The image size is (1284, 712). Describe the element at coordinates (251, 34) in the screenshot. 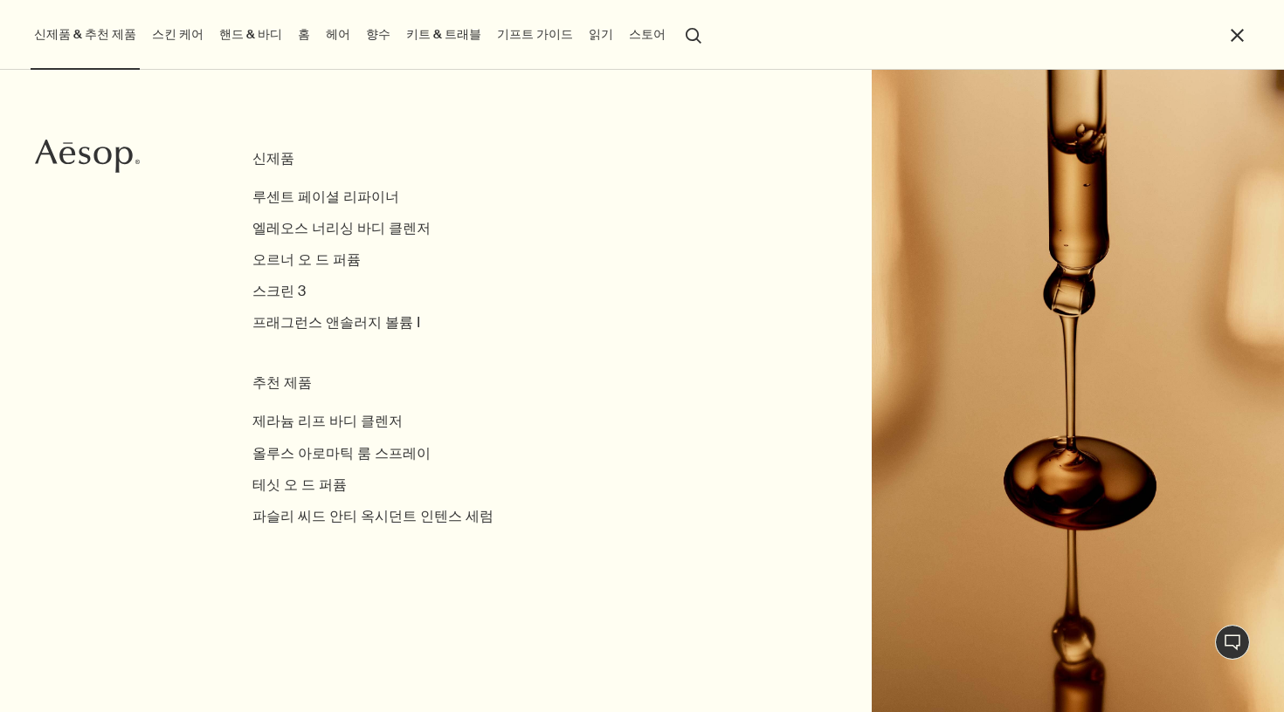

I see `a: 핸드 & 바디` at that location.